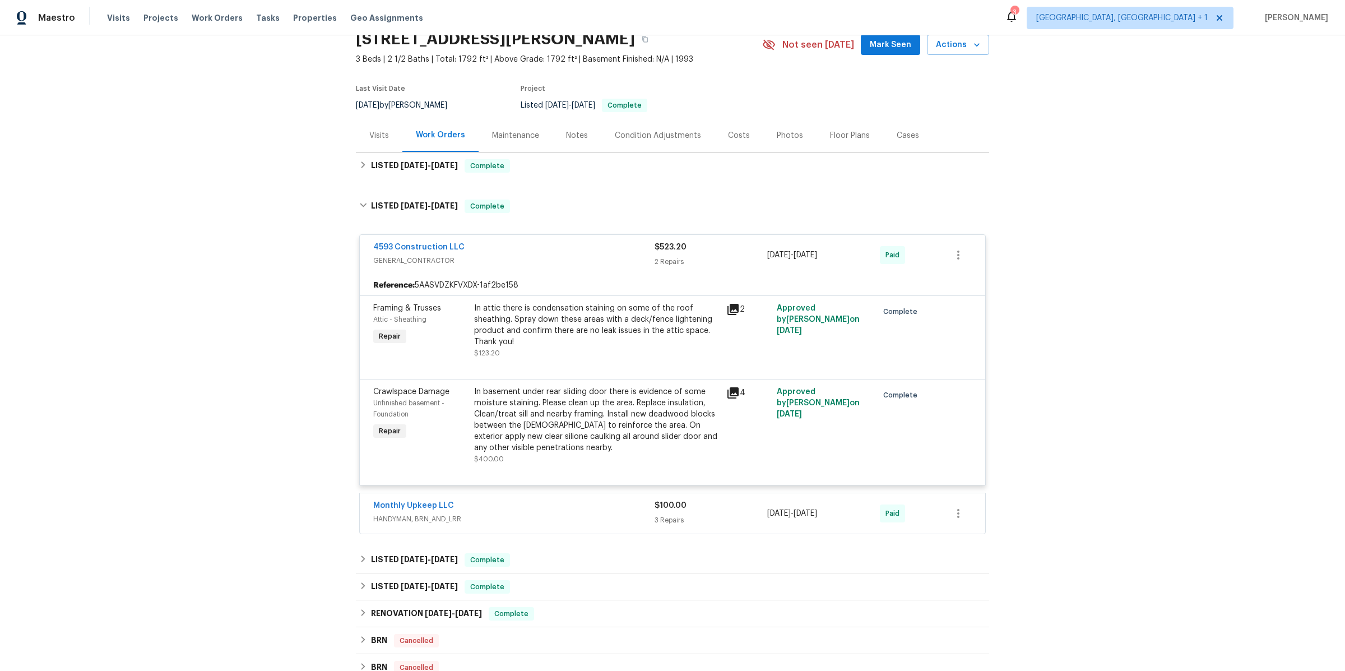 This screenshot has width=1345, height=671. What do you see at coordinates (514, 261) in the screenshot?
I see `span: GENERAL_CONTRACTOR` at bounding box center [514, 261].